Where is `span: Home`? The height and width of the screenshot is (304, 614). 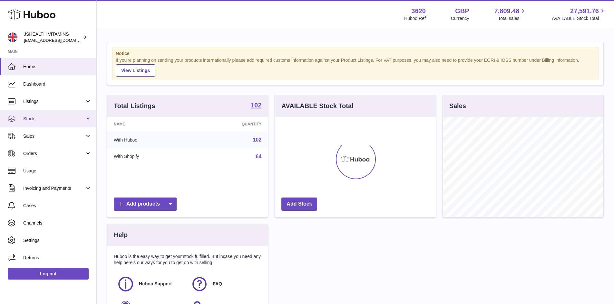 span: Home is located at coordinates (57, 67).